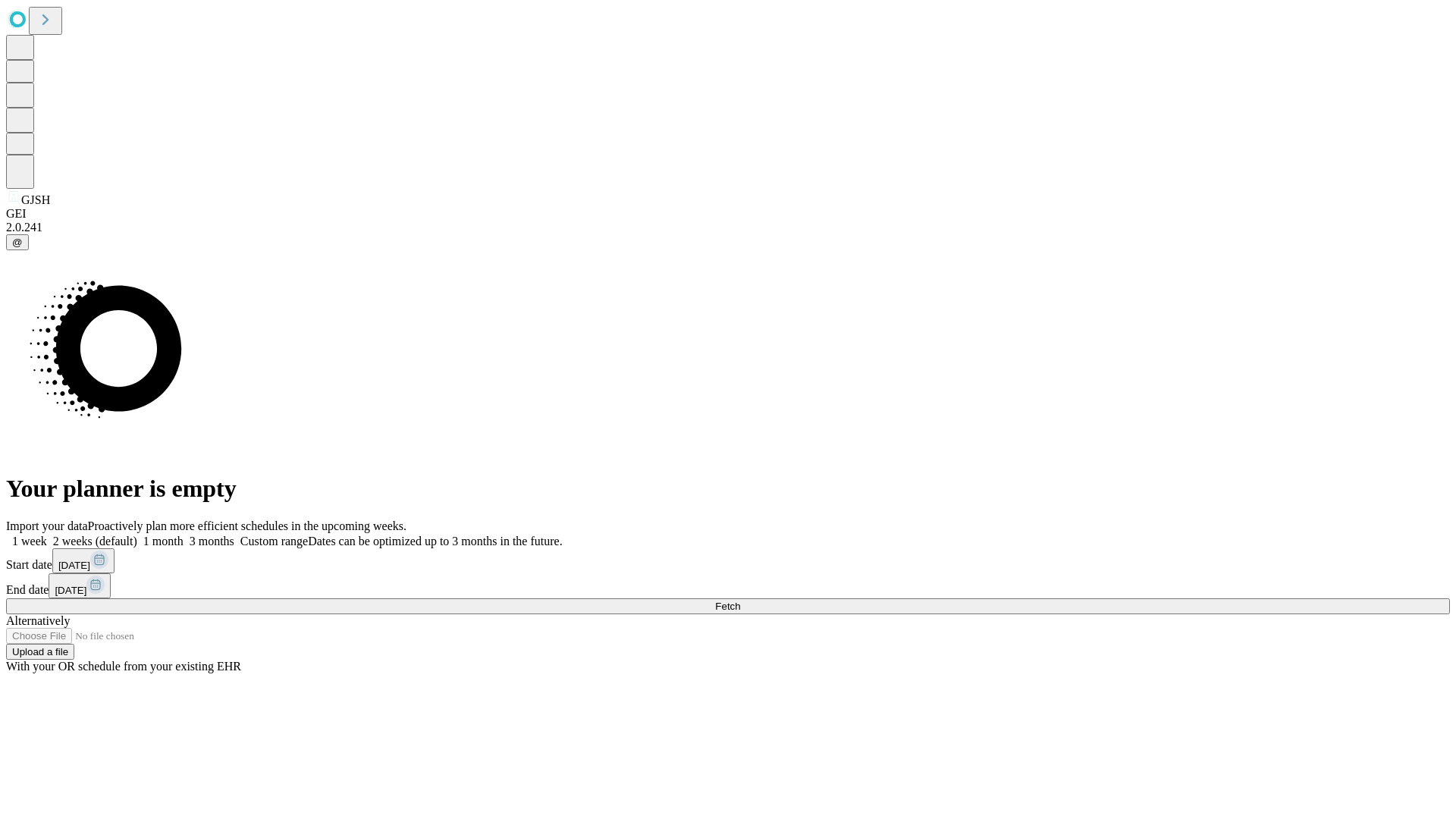 This screenshot has width=1456, height=819. What do you see at coordinates (728, 228) in the screenshot?
I see `div: 2.0.241` at bounding box center [728, 228].